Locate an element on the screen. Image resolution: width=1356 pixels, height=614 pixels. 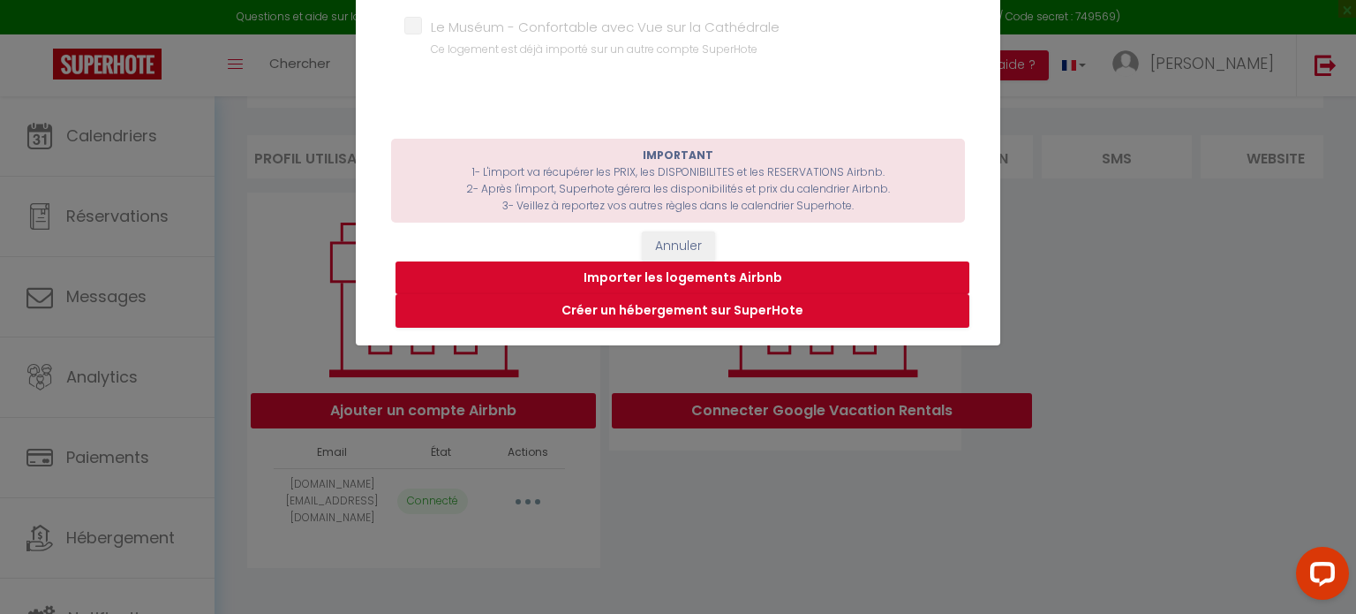
button: Open LiveChat chat widget is located at coordinates (41, 34).